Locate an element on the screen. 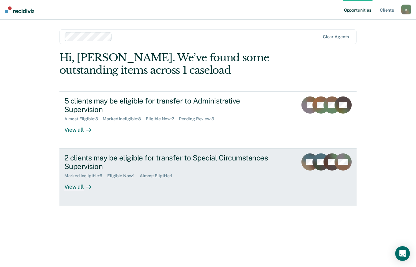 Image resolution: width=416 pixels, height=267 pixels. div: Almost Eligible : 1 is located at coordinates (159, 176).